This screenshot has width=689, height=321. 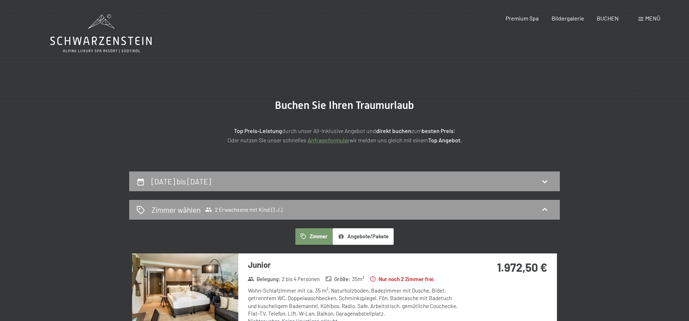 I want to click on strong: Top Angebot., so click(x=445, y=140).